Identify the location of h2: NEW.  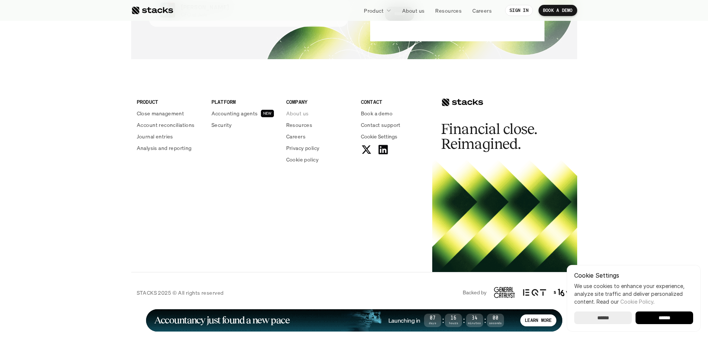
(267, 113).